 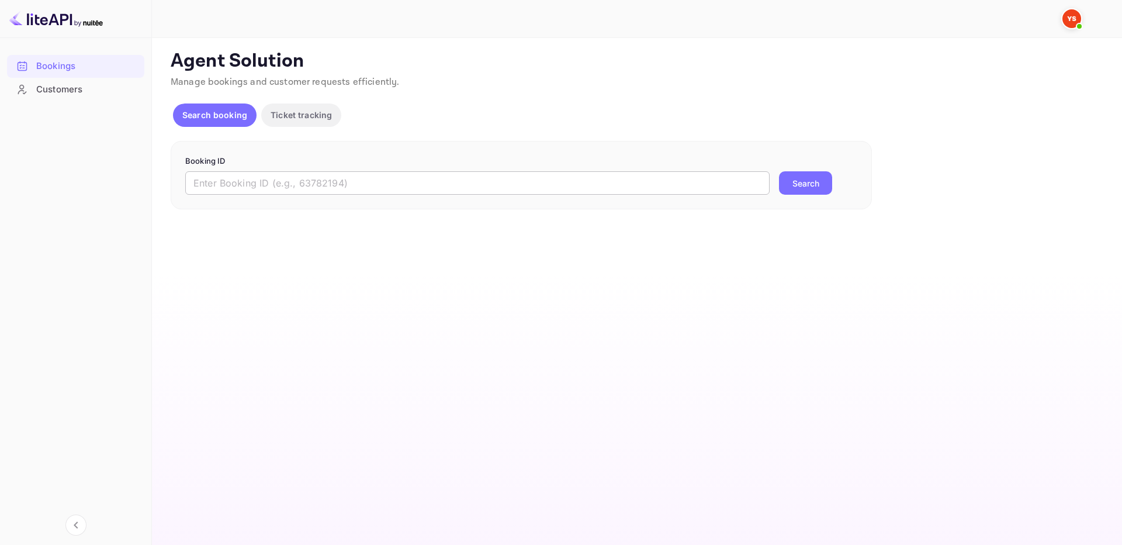 What do you see at coordinates (75, 65) in the screenshot?
I see `a: Bookings` at bounding box center [75, 65].